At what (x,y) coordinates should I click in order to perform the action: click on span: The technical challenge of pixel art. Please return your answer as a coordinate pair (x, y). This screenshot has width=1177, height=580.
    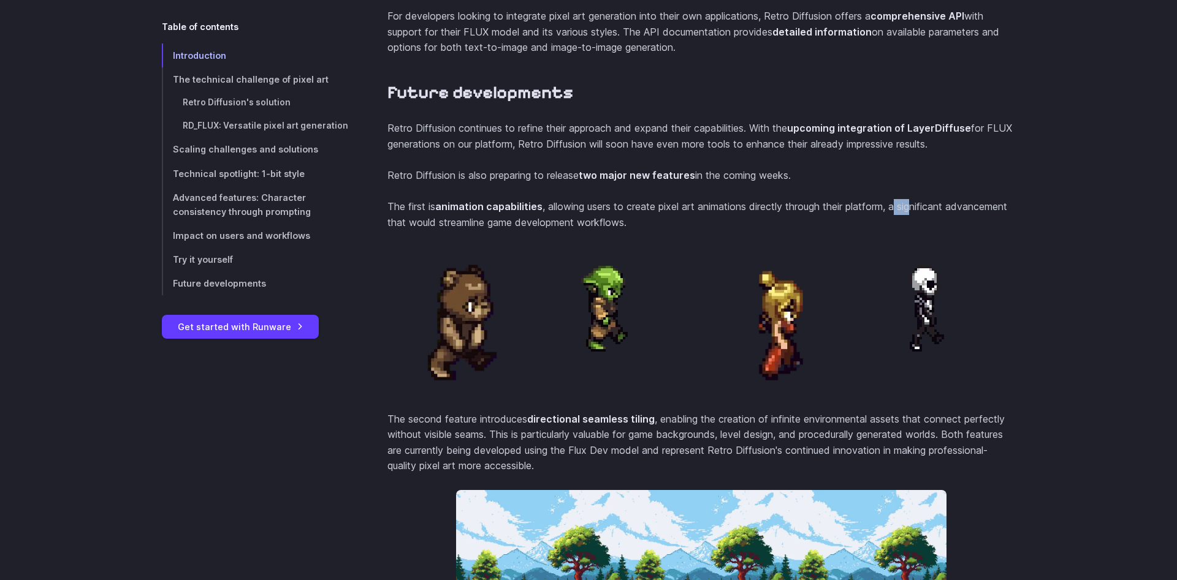
    Looking at the image, I should click on (251, 79).